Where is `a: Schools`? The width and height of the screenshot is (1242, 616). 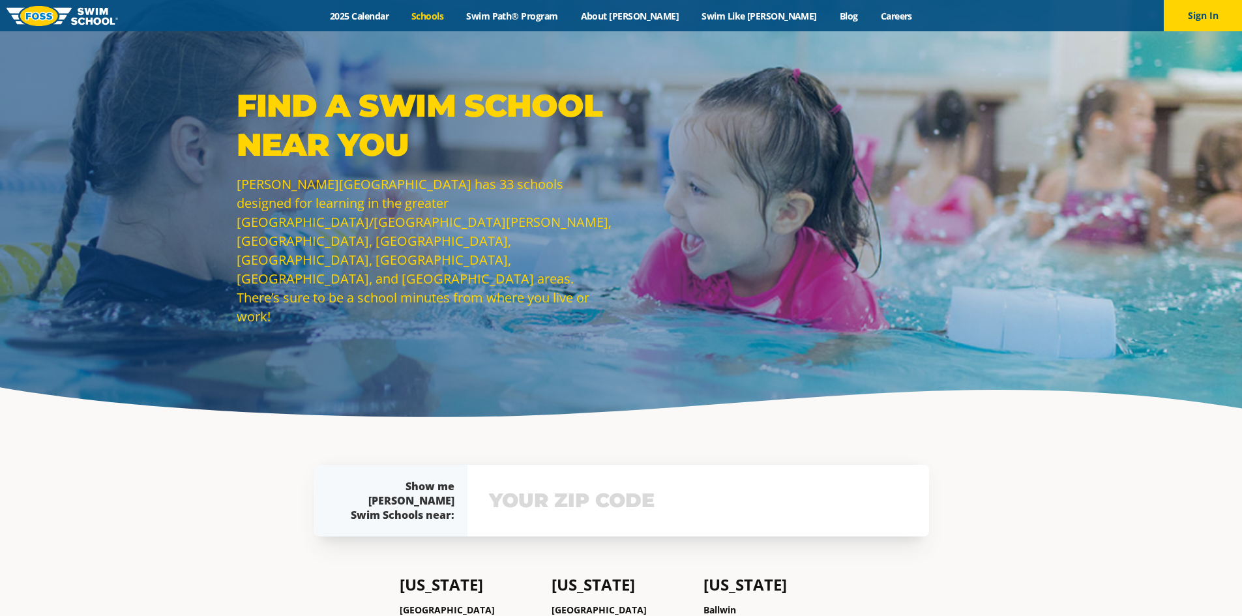 a: Schools is located at coordinates (428, 16).